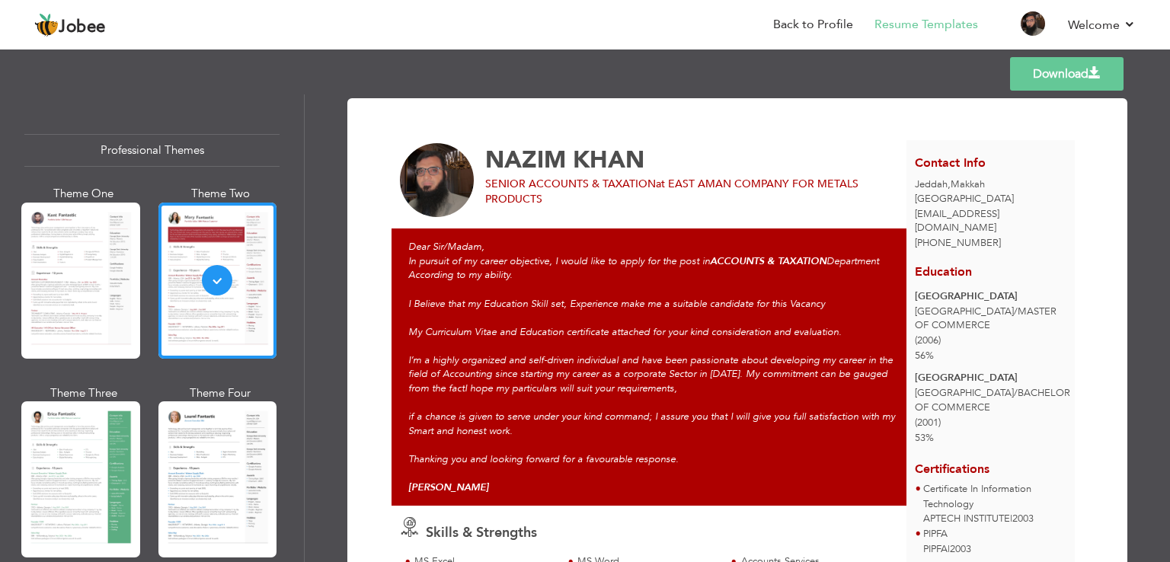 The width and height of the screenshot is (1170, 562). Describe the element at coordinates (152, 150) in the screenshot. I see `div: Professional Themes` at that location.